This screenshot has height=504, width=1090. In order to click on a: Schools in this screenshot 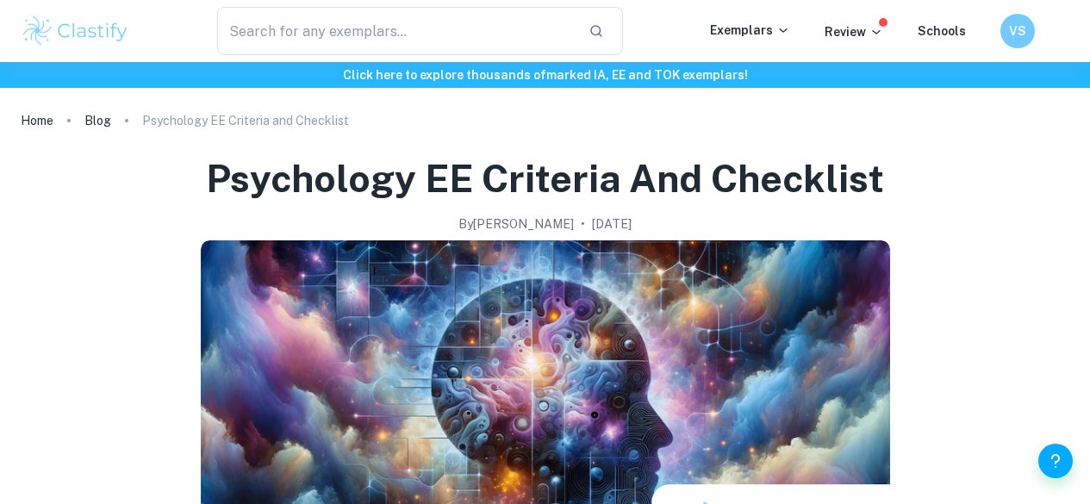, I will do `click(942, 31)`.